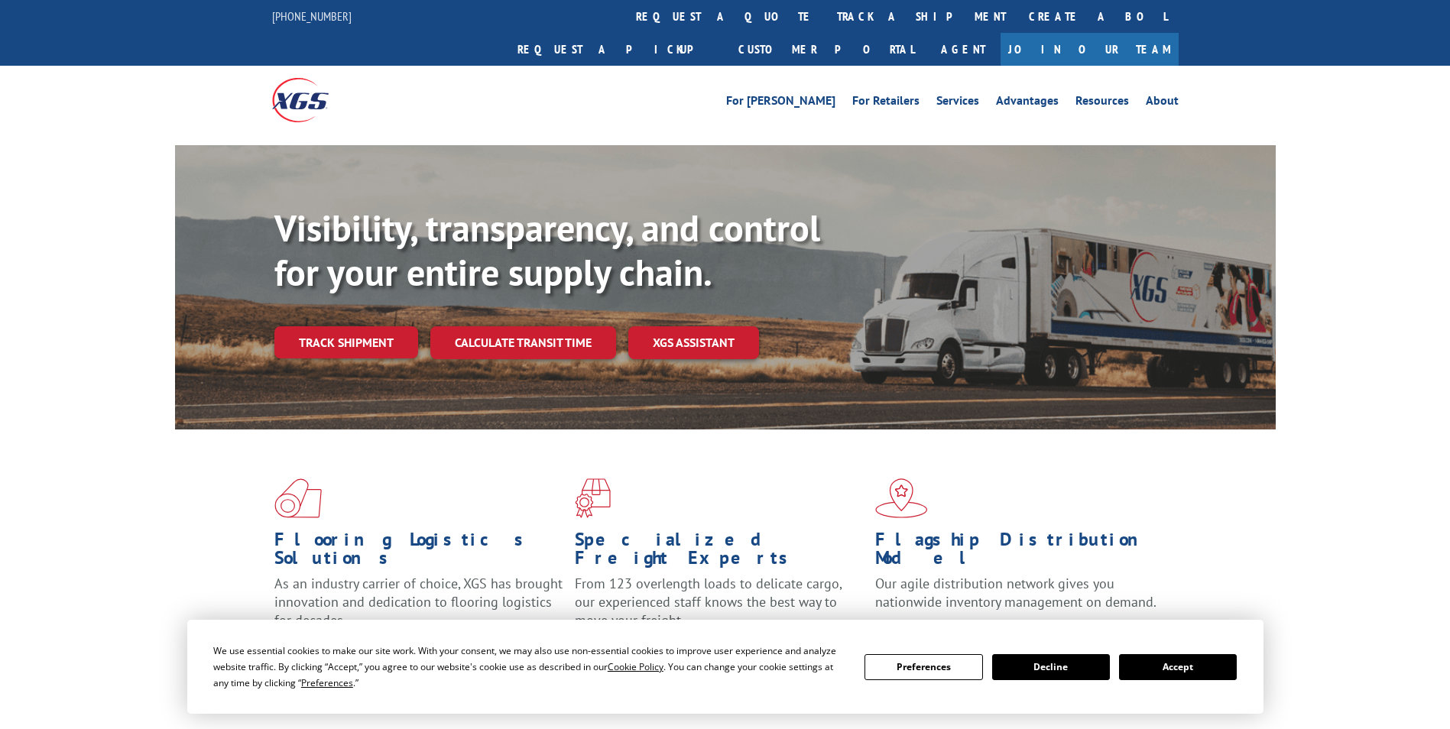 The height and width of the screenshot is (729, 1450). What do you see at coordinates (693, 343) in the screenshot?
I see `a: XGS ASSISTANT` at bounding box center [693, 343].